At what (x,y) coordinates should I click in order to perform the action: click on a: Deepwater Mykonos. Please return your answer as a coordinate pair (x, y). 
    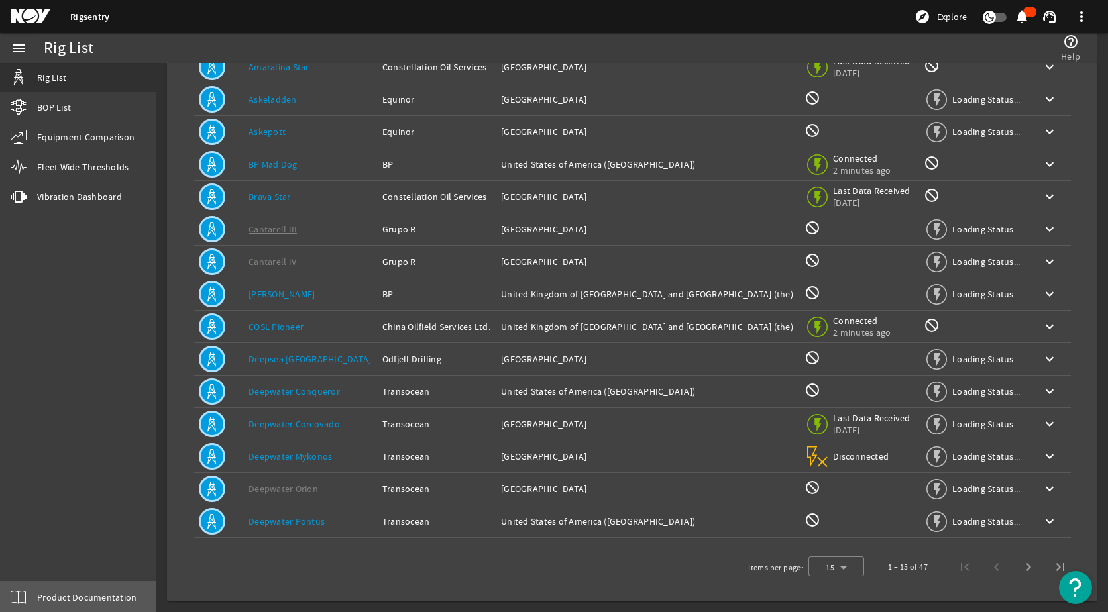
    Looking at the image, I should click on (290, 456).